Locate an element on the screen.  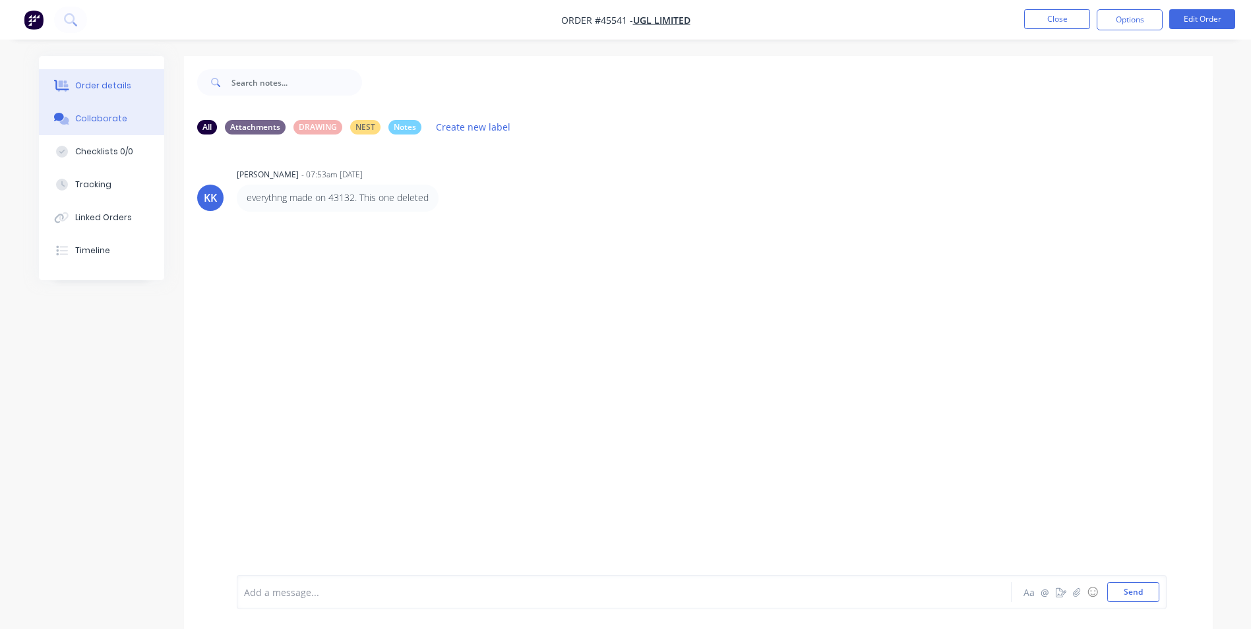
div: Collaborate is located at coordinates (101, 119).